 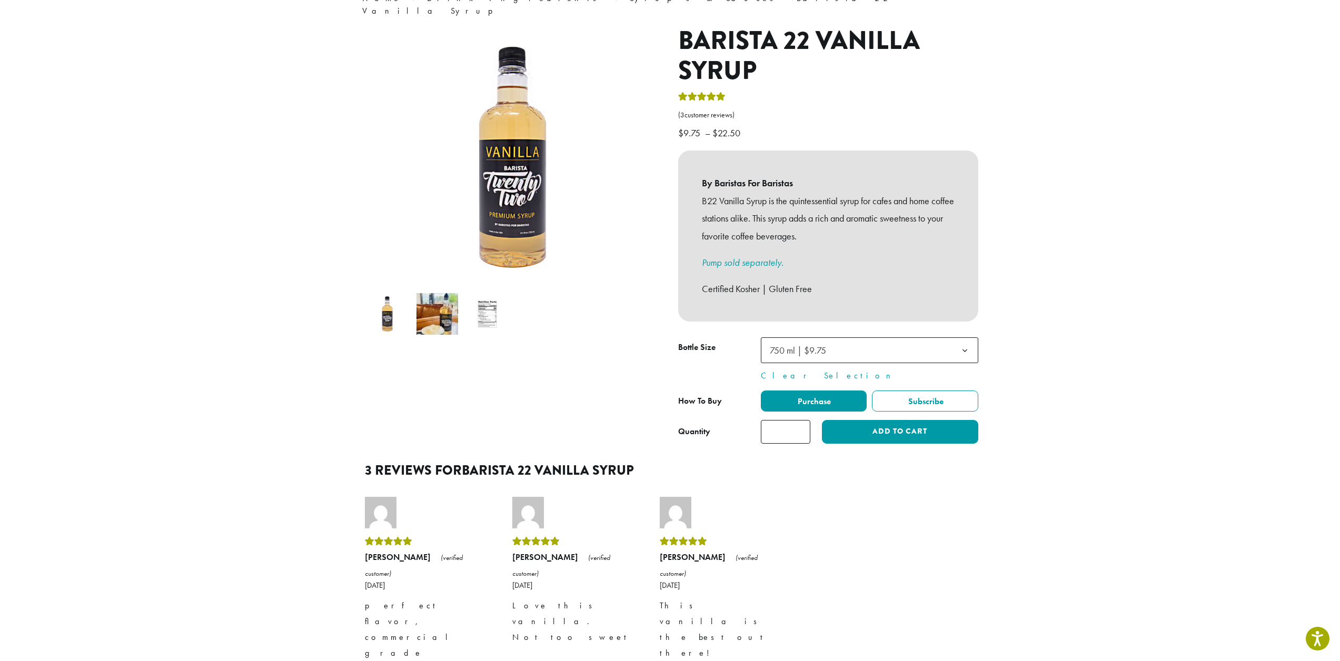 I want to click on span: 3, so click(x=682, y=115).